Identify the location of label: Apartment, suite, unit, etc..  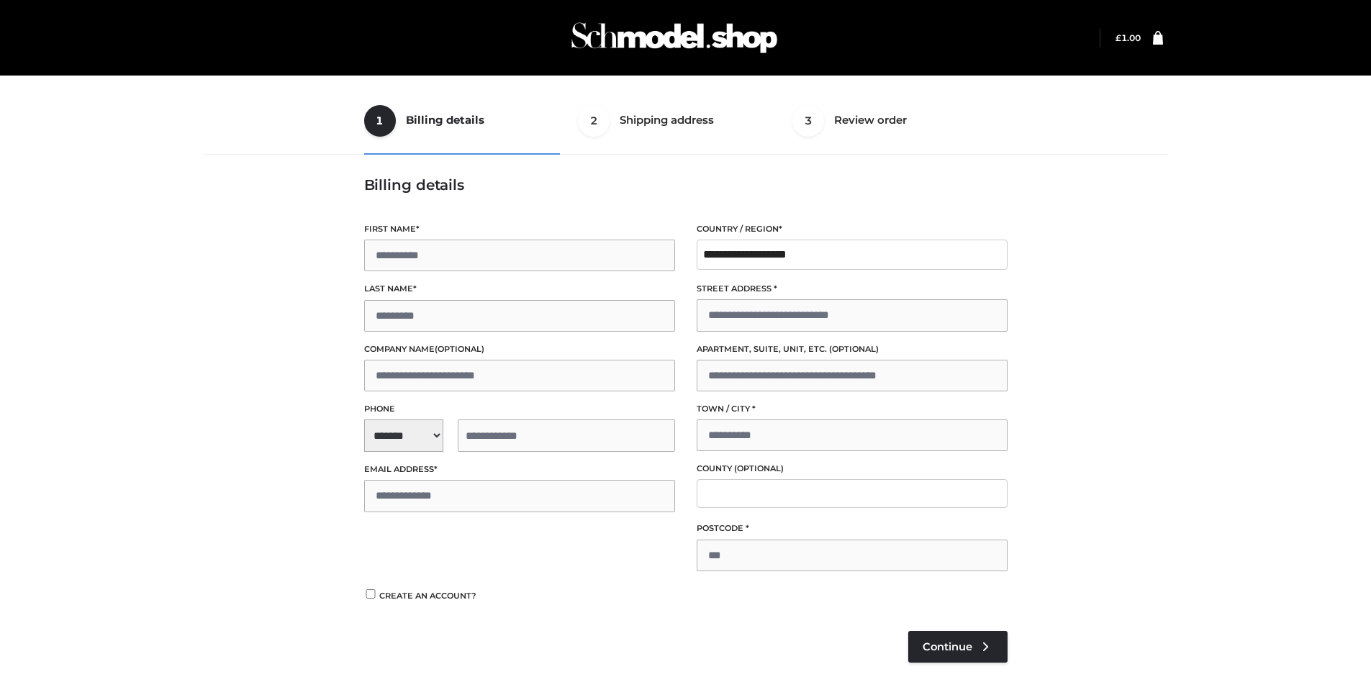
(852, 349).